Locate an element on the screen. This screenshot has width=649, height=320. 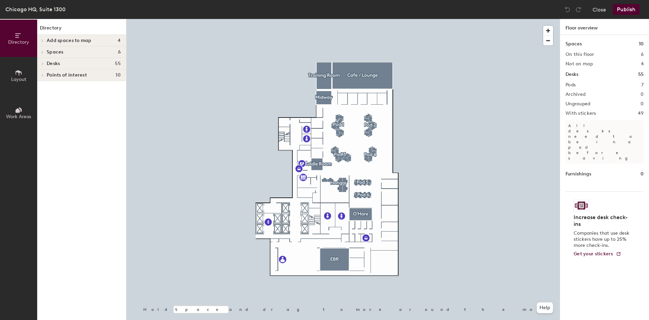
span: Work Areas is located at coordinates (19, 116).